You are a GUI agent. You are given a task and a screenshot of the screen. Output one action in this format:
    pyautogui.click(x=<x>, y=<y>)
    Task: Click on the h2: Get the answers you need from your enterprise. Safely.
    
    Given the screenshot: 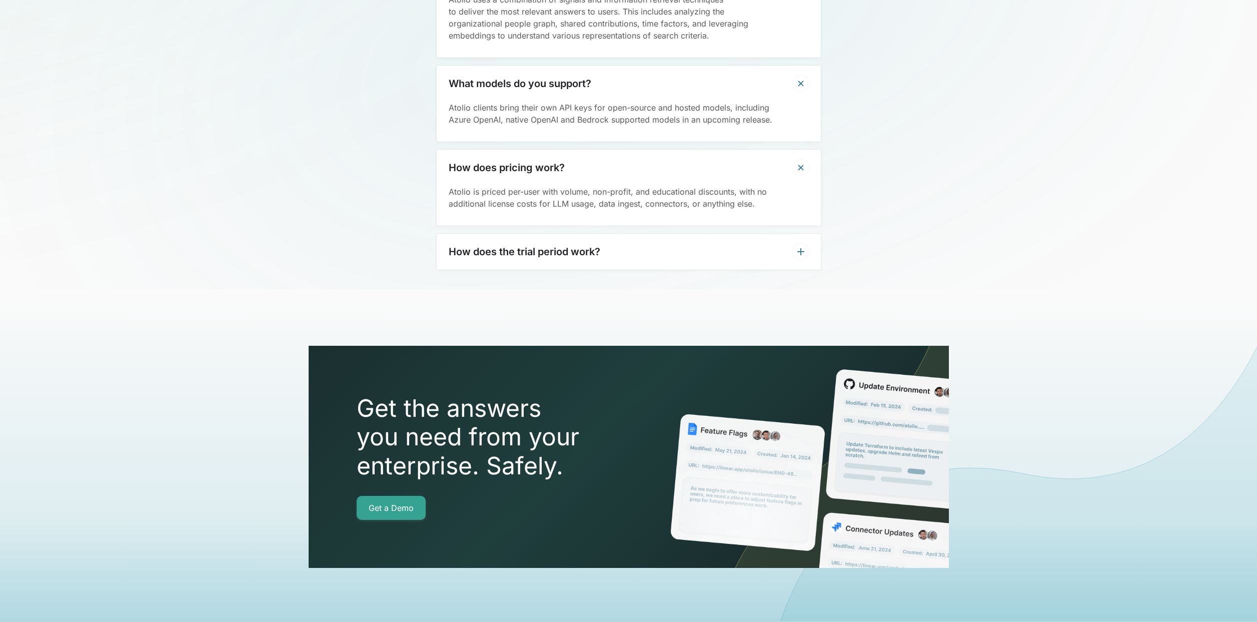 What is the action you would take?
    pyautogui.click(x=497, y=437)
    